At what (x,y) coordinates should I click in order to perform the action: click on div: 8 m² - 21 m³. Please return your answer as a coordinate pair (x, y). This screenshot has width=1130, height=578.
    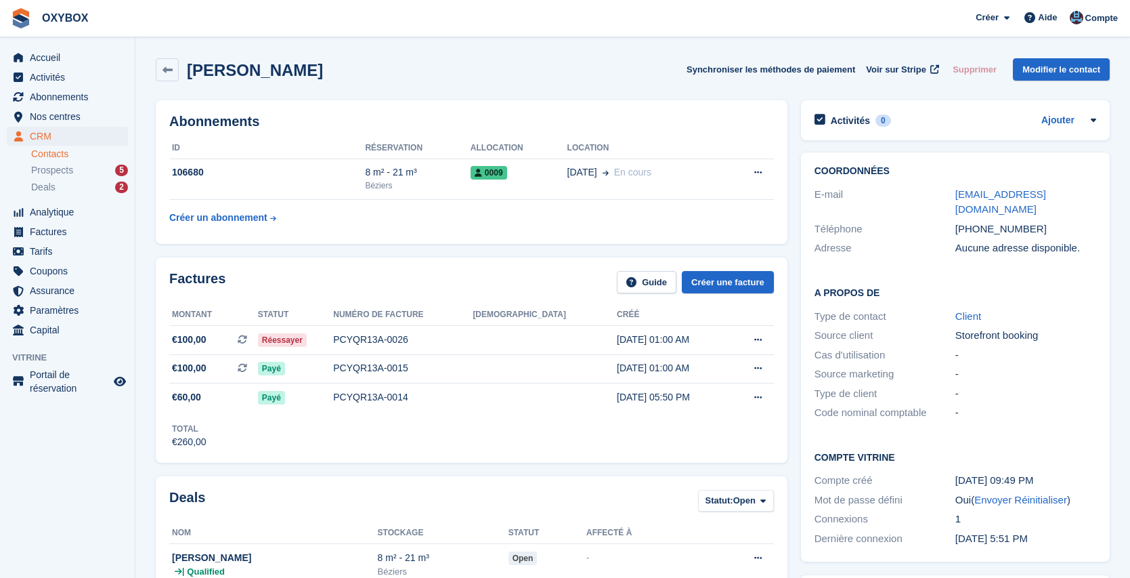
    Looking at the image, I should click on (443, 557).